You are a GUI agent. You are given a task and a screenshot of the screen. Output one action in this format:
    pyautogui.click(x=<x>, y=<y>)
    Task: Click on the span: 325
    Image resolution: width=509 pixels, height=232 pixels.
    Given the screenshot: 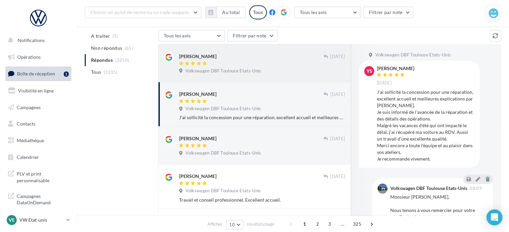 What is the action you would take?
    pyautogui.click(x=357, y=224)
    